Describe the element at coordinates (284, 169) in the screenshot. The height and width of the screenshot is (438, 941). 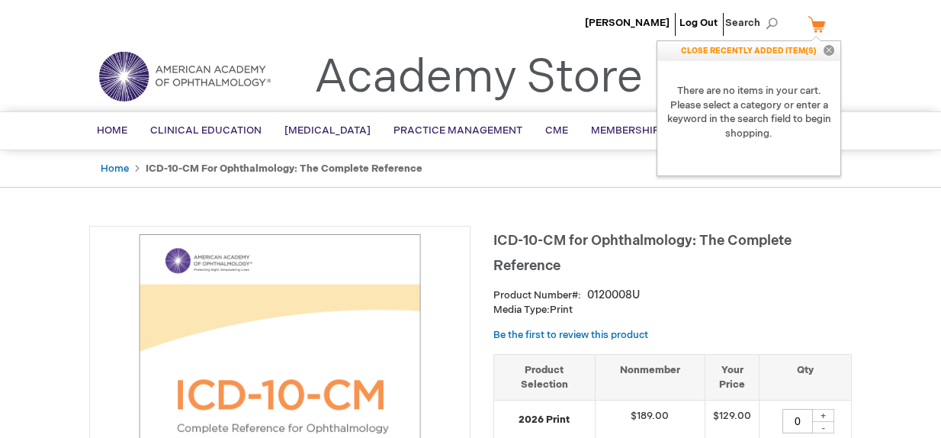
I see `strong: ICD-10-CM for Ophthalmology: The Complete Reference` at that location.